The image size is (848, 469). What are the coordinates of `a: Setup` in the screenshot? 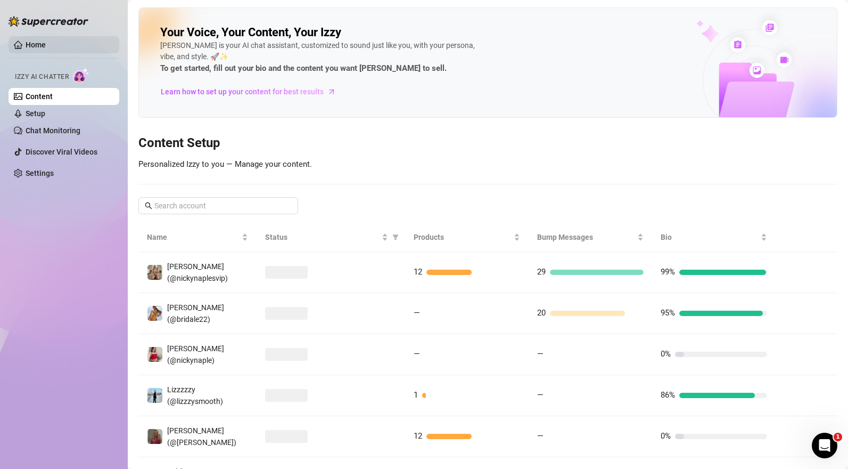 It's located at (35, 113).